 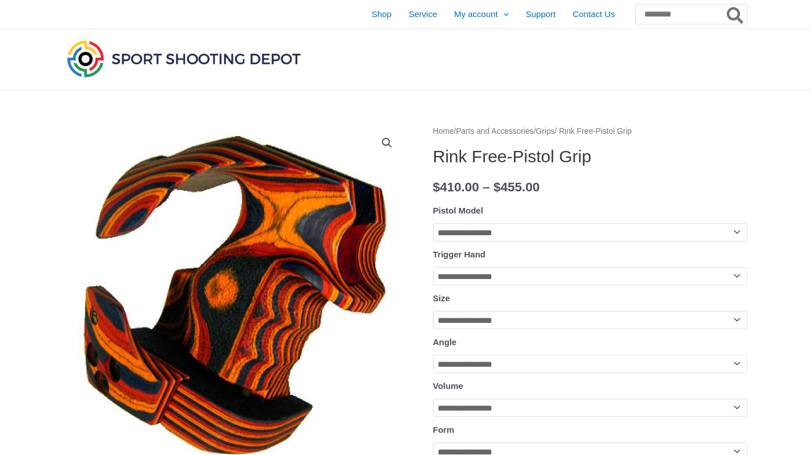 I want to click on nav: Breadcrumb, so click(x=590, y=131).